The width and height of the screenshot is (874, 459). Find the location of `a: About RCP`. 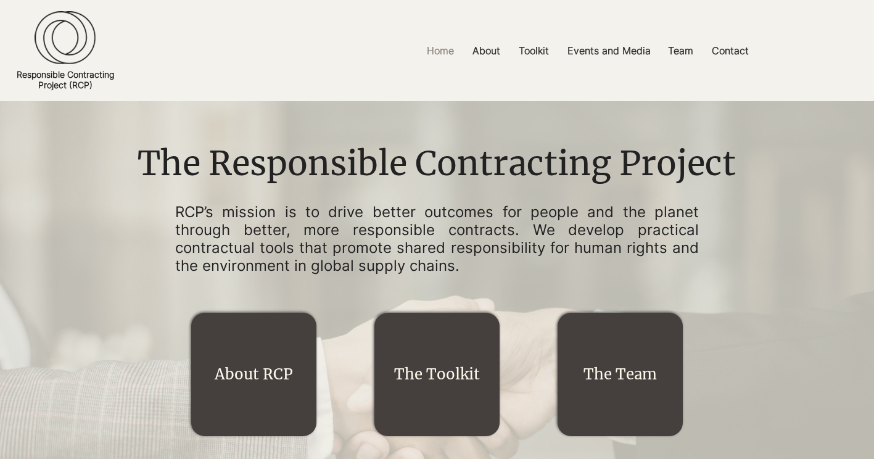

a: About RCP is located at coordinates (254, 374).